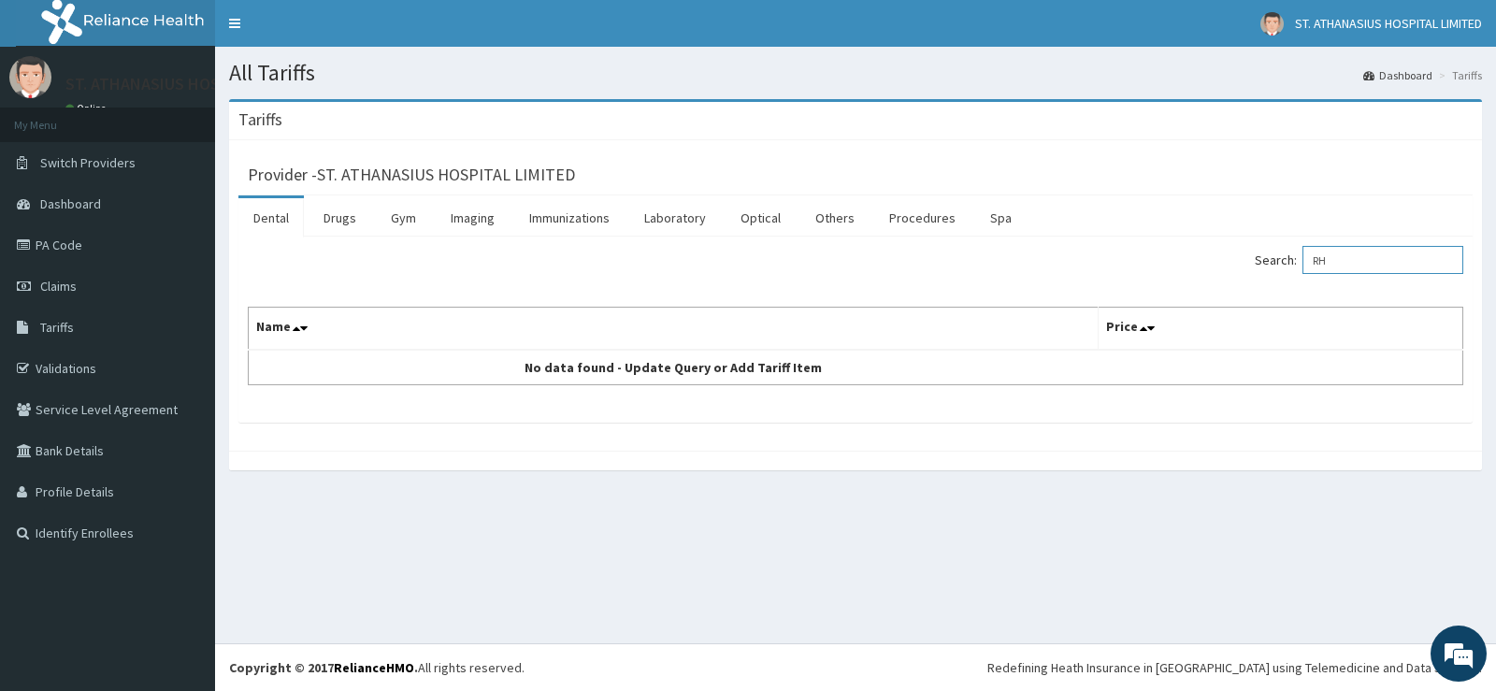 The height and width of the screenshot is (691, 1496). Describe the element at coordinates (835, 218) in the screenshot. I see `a: Others` at that location.